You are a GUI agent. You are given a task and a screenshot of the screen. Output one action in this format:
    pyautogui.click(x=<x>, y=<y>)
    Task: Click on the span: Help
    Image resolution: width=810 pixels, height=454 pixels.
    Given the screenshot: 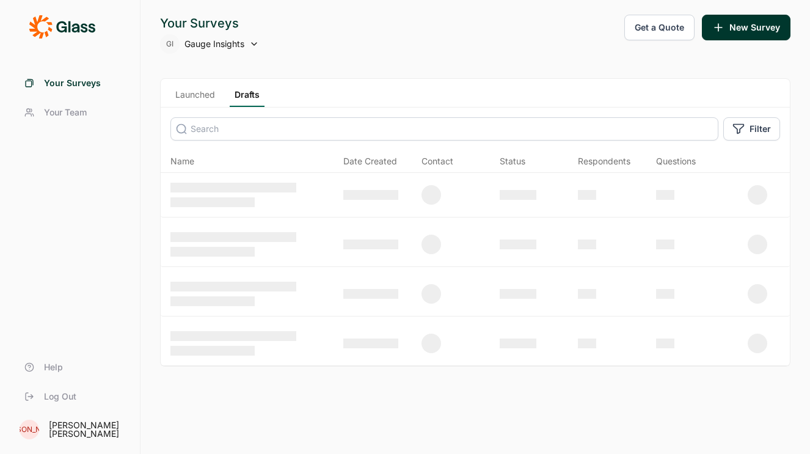 What is the action you would take?
    pyautogui.click(x=53, y=367)
    